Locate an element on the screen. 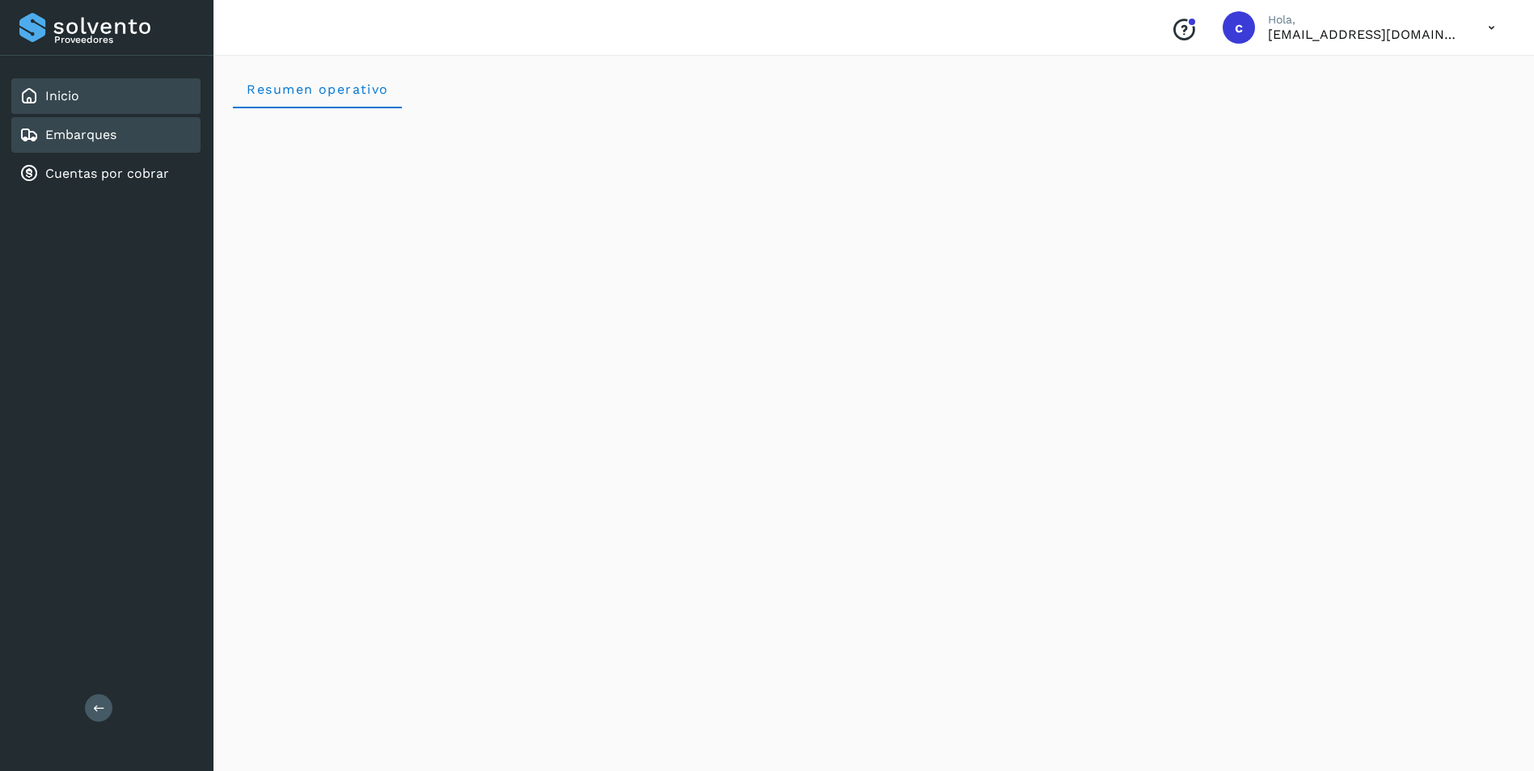 The height and width of the screenshot is (771, 1534). div: Inicio is located at coordinates (106, 96).